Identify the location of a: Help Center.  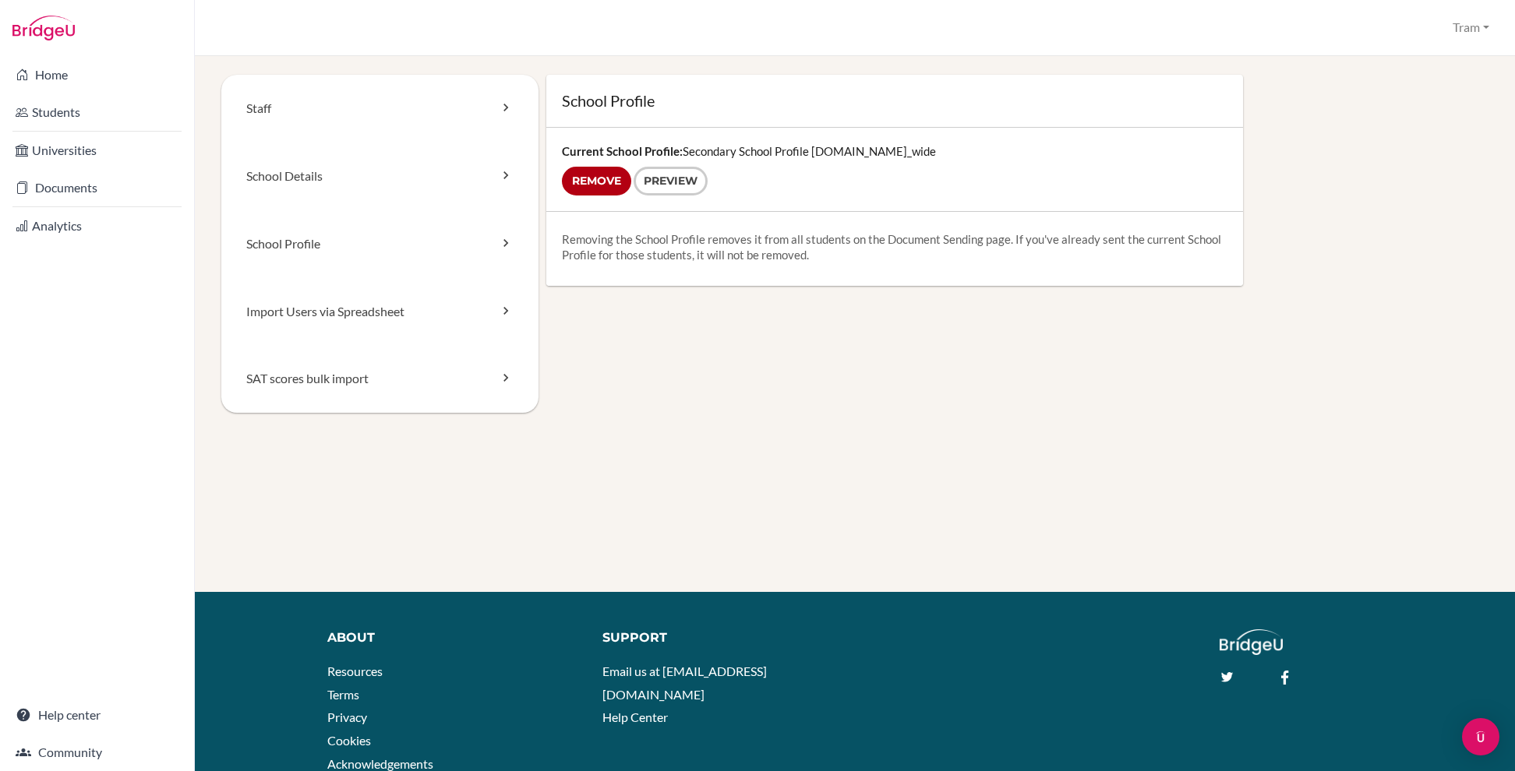
(635, 717).